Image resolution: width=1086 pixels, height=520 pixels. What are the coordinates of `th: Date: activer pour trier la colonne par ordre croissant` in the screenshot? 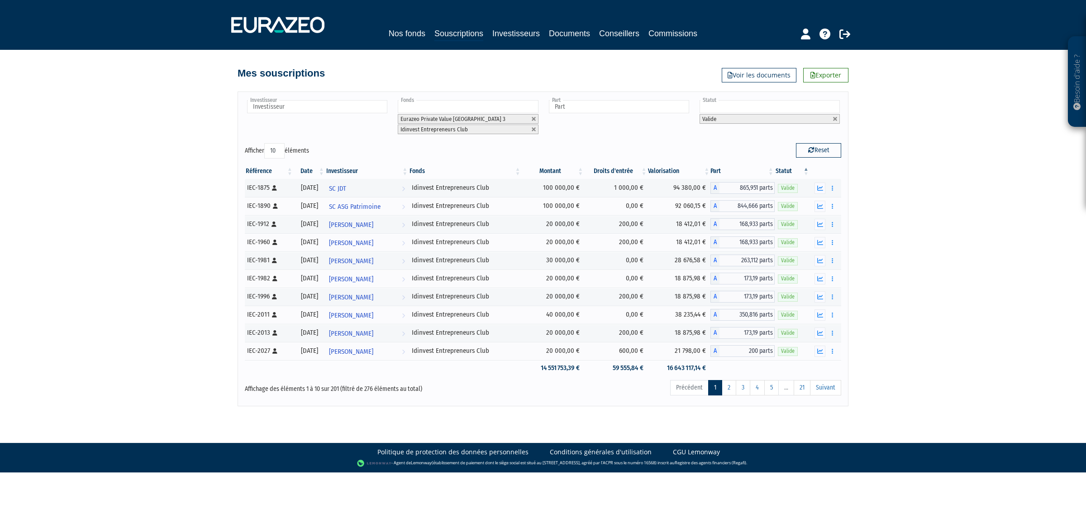 It's located at (310, 171).